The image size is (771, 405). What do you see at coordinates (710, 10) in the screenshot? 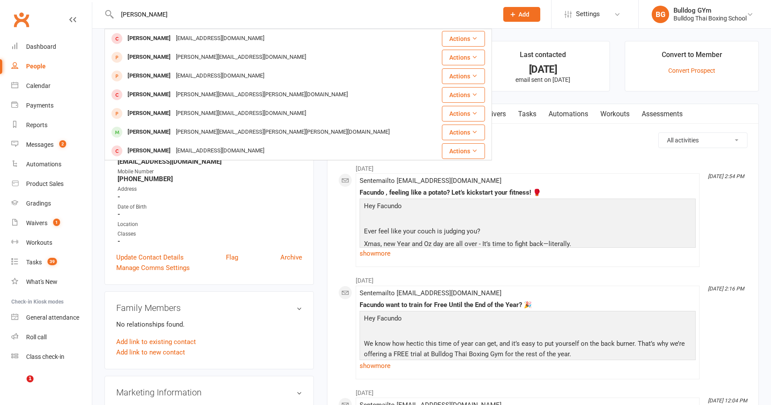
I see `div: Bulldog GYm` at bounding box center [710, 10].